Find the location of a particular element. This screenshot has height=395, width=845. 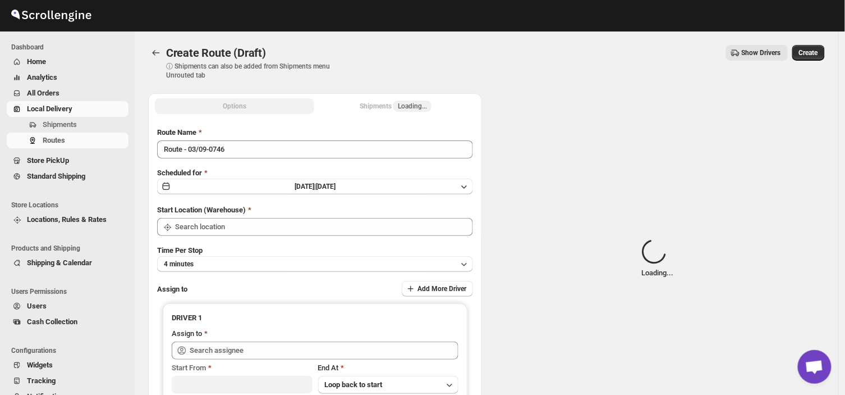

span: Route Name is located at coordinates (177, 132).